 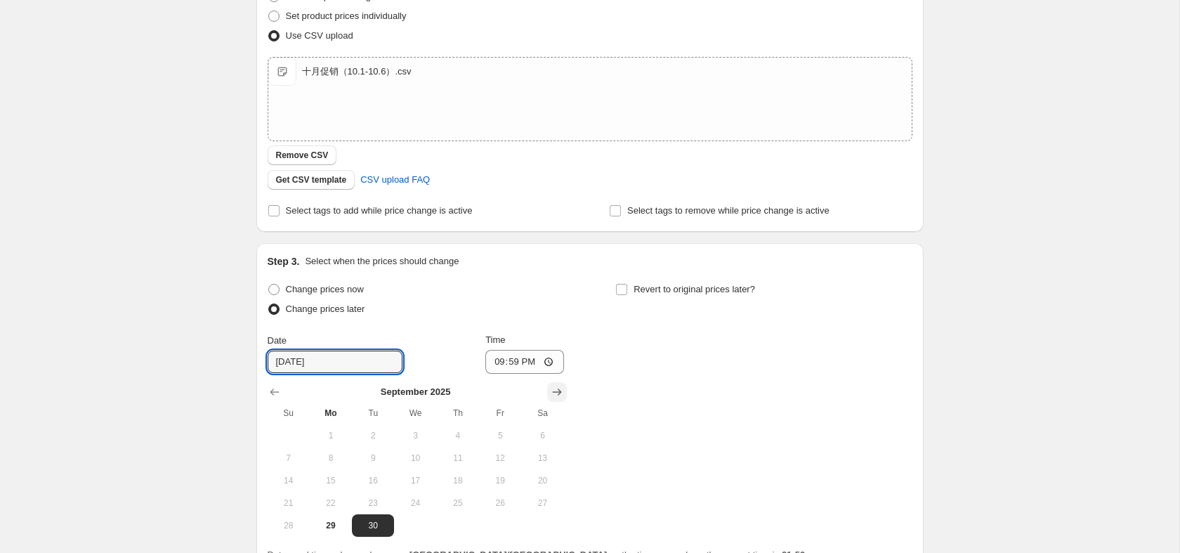 What do you see at coordinates (542, 480) in the screenshot?
I see `button: Saturday September 20 2025` at bounding box center [542, 480].